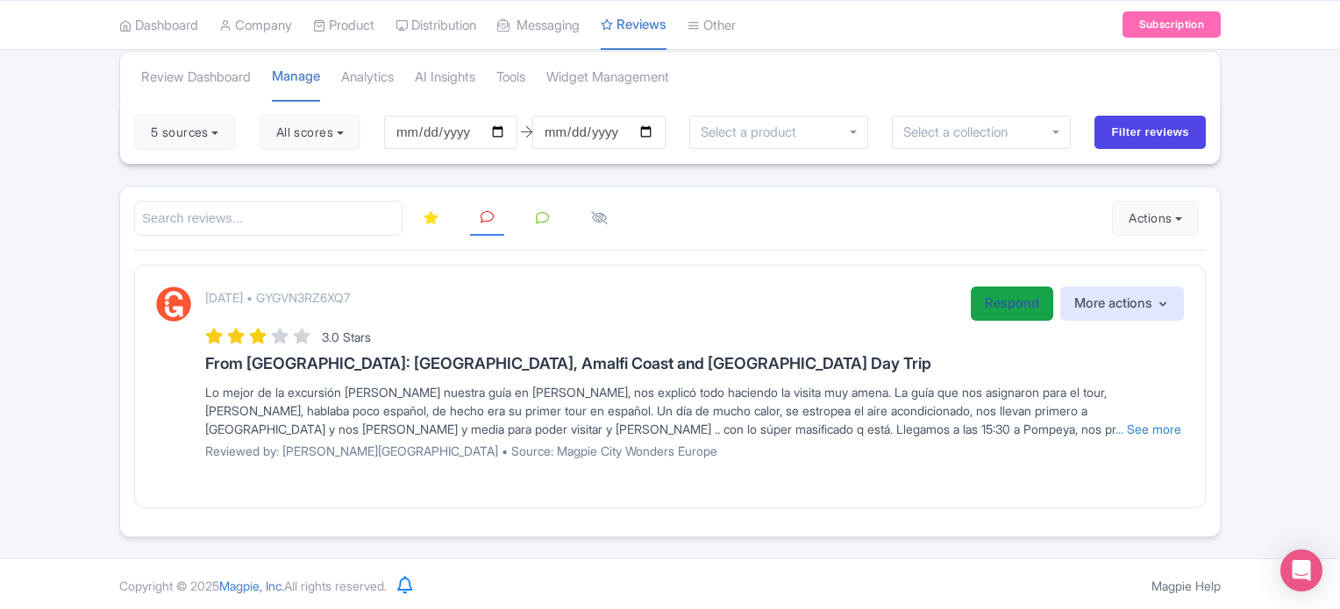 This screenshot has height=609, width=1340. What do you see at coordinates (268, 218) in the screenshot?
I see `input: Search reviews...` at bounding box center [268, 218].